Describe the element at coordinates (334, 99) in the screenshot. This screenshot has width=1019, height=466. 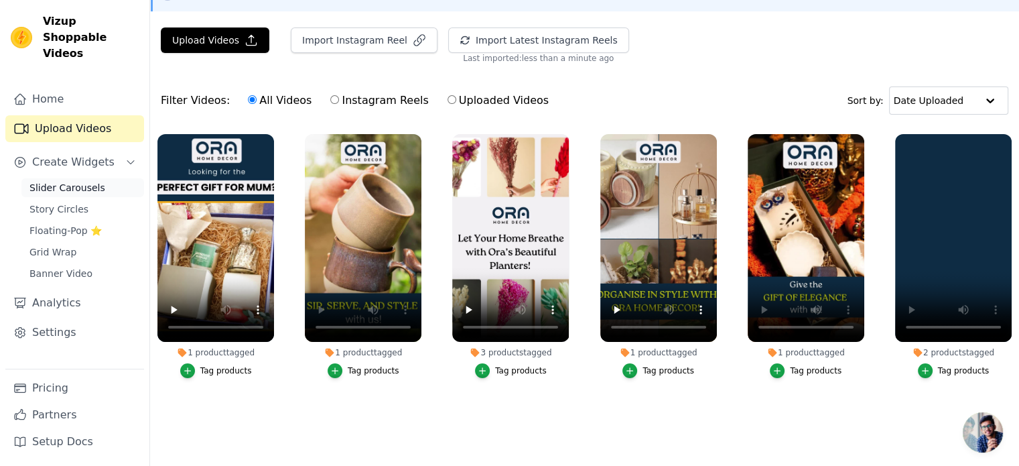
I see `input: Instagram Reels` at that location.